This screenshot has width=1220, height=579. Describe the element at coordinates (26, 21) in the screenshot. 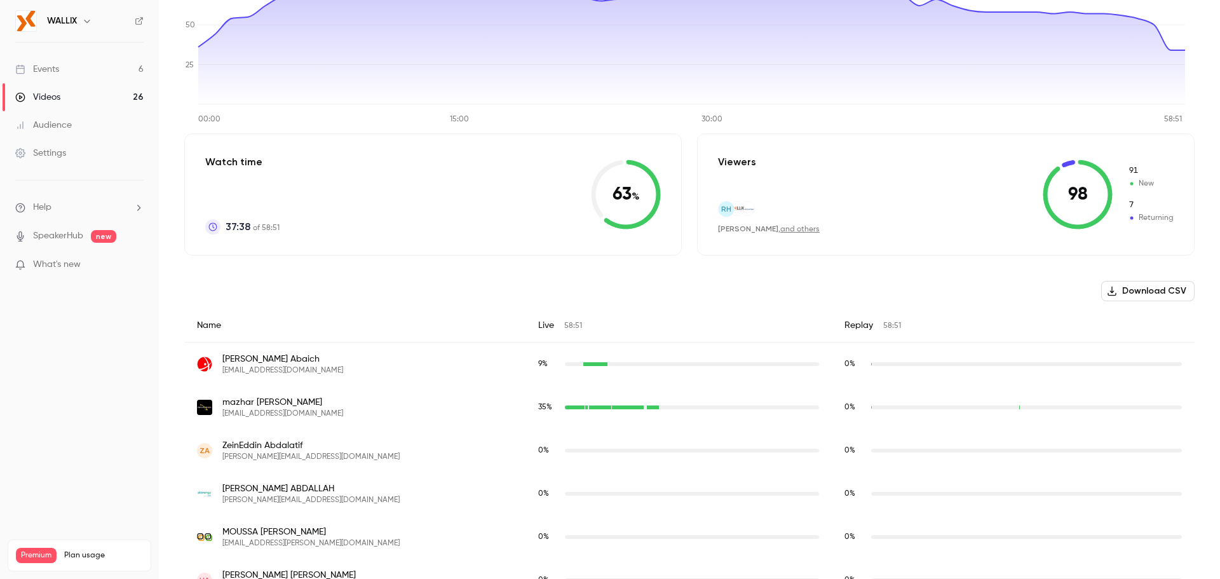

I see `img: WALLIX` at that location.